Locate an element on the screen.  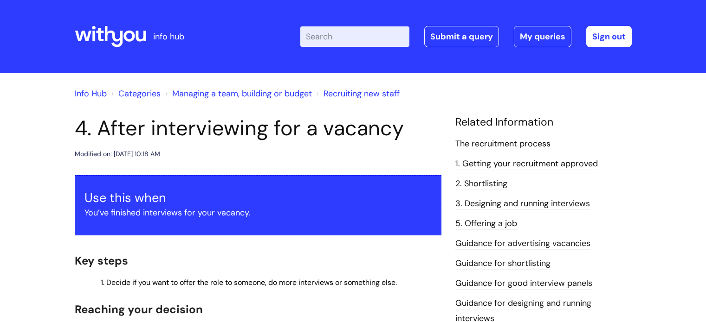
a: Sign out is located at coordinates (609, 37).